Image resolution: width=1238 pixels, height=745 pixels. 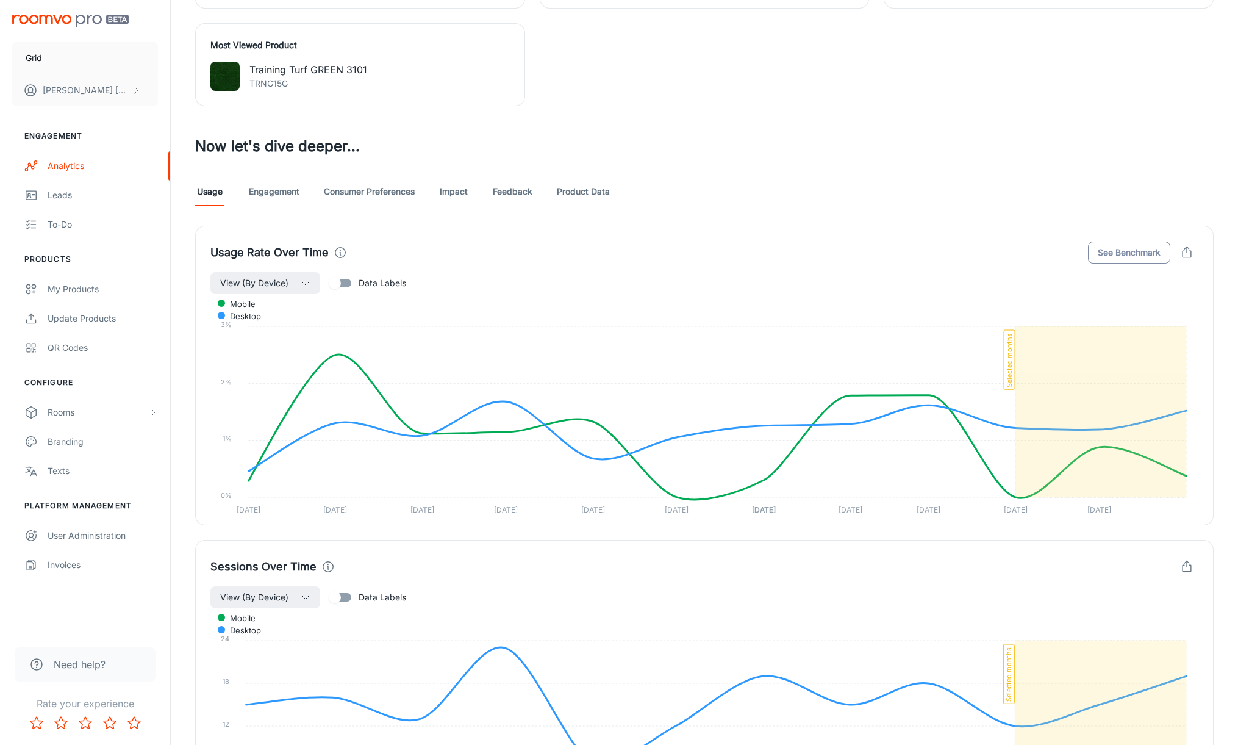 I want to click on p: Training Turf GREEN 3101, so click(x=308, y=70).